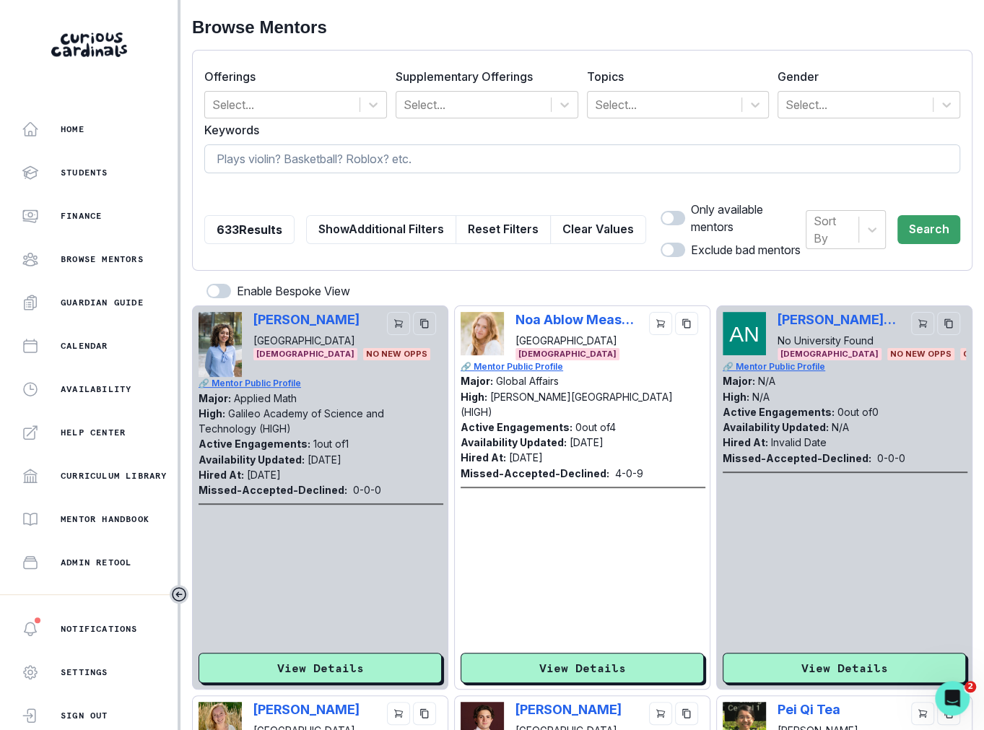 The height and width of the screenshot is (730, 984). I want to click on img: Picture of Noa Ablow Measelle, so click(482, 333).